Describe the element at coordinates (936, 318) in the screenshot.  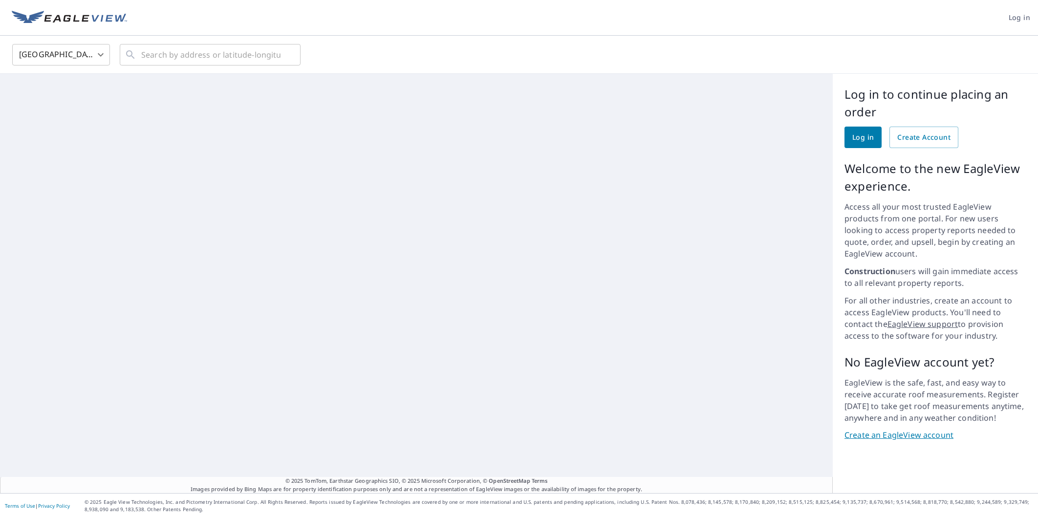
I see `p: For all other industries, create an account to access EagleView products. You'll need to contact ...` at that location.